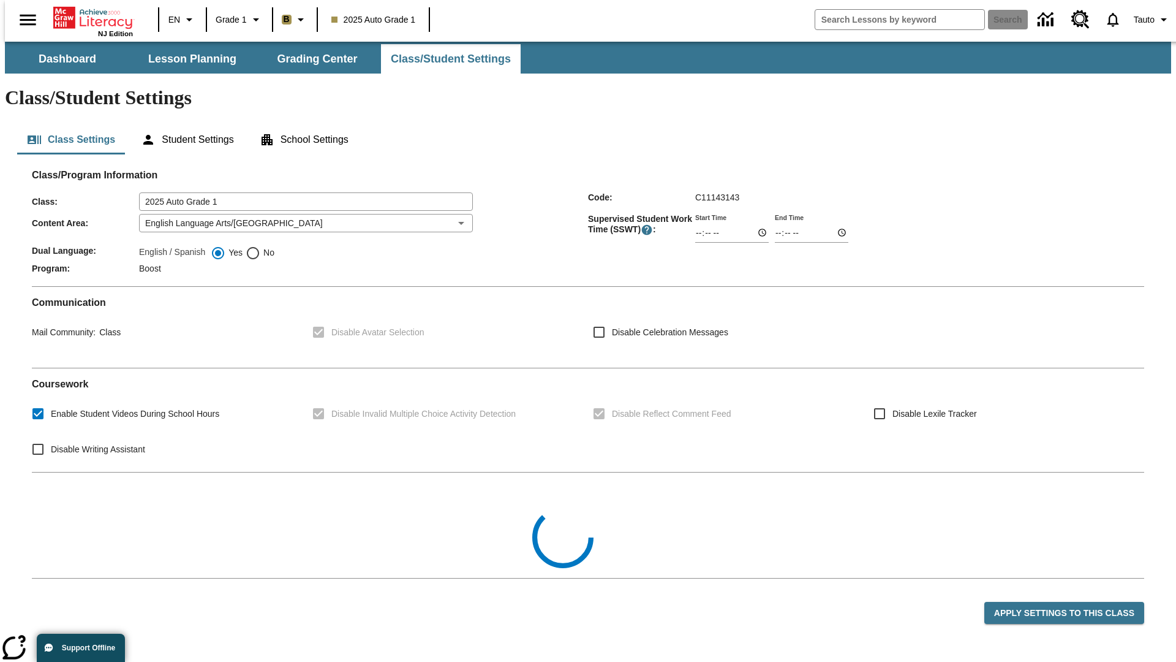 This screenshot has height=662, width=1176. I want to click on div: Home, so click(93, 21).